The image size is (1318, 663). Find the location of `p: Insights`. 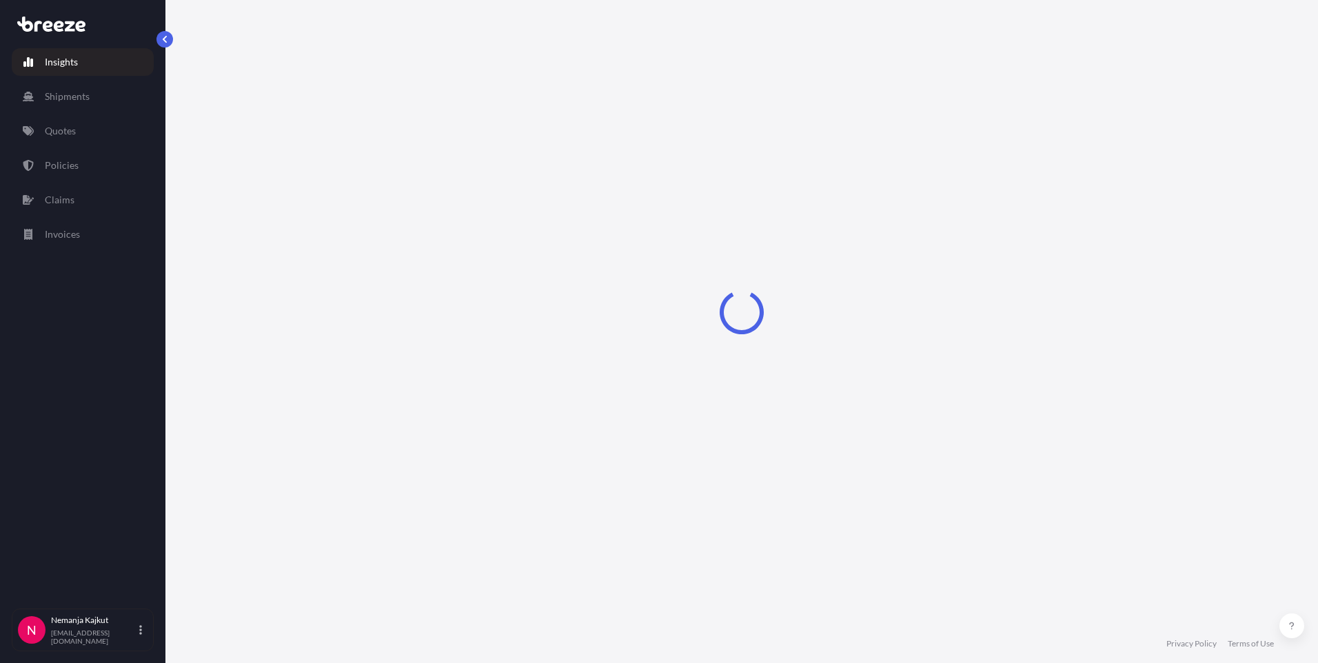

p: Insights is located at coordinates (61, 62).